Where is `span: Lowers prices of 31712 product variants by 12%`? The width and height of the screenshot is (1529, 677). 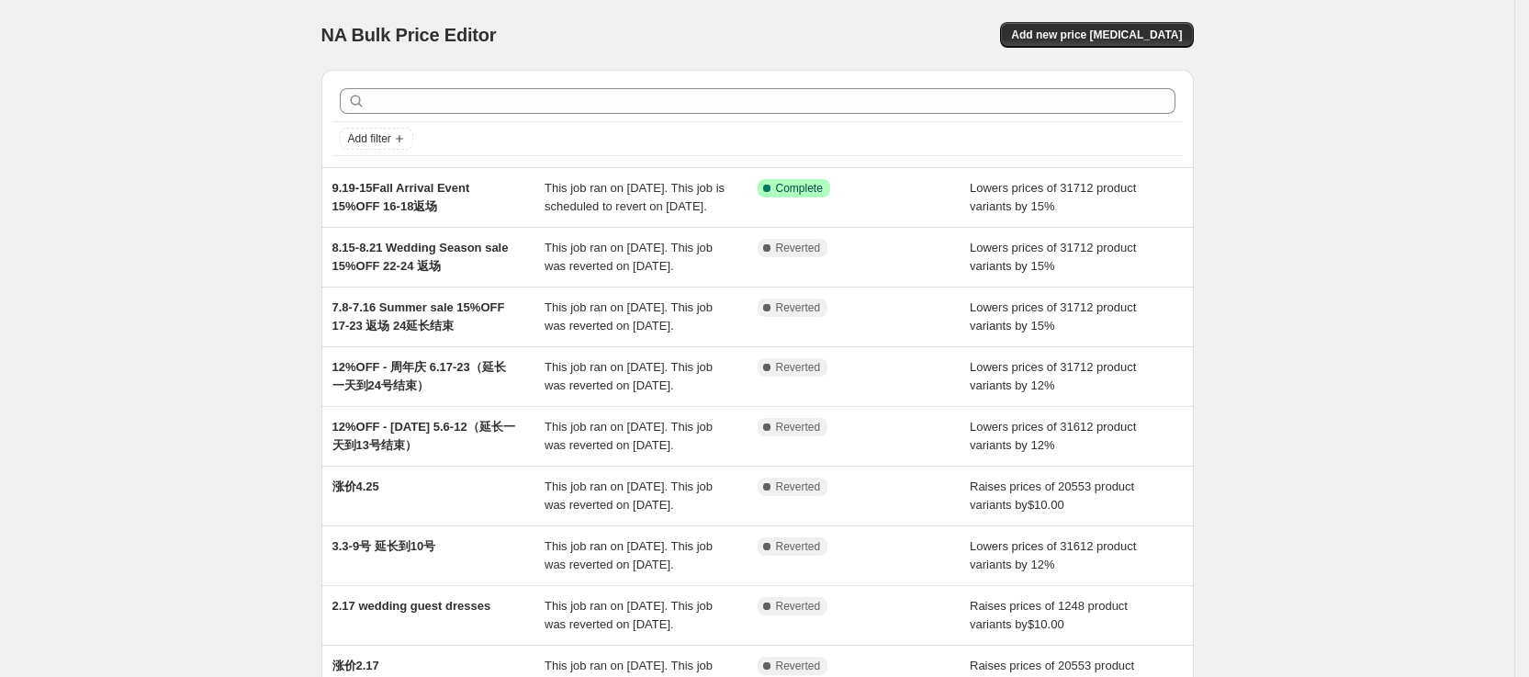 span: Lowers prices of 31712 product variants by 12% is located at coordinates (1053, 376).